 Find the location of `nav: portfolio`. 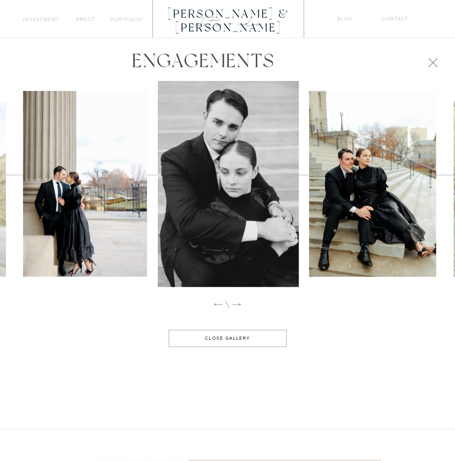

nav: portfolio is located at coordinates (126, 19).